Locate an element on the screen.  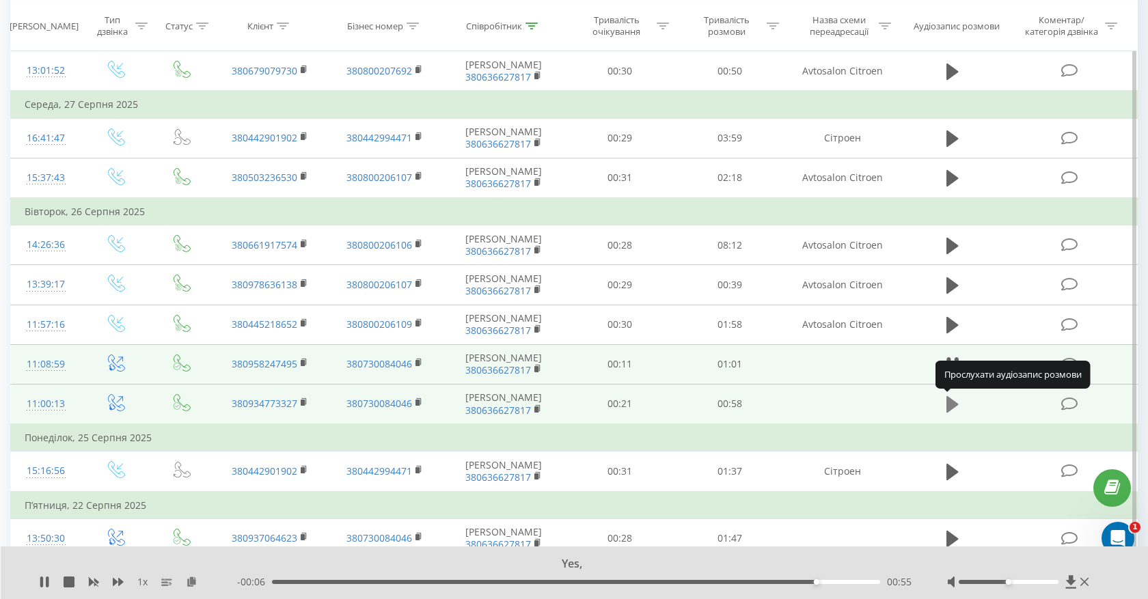
div: 13:39:17 is located at coordinates (46, 284).